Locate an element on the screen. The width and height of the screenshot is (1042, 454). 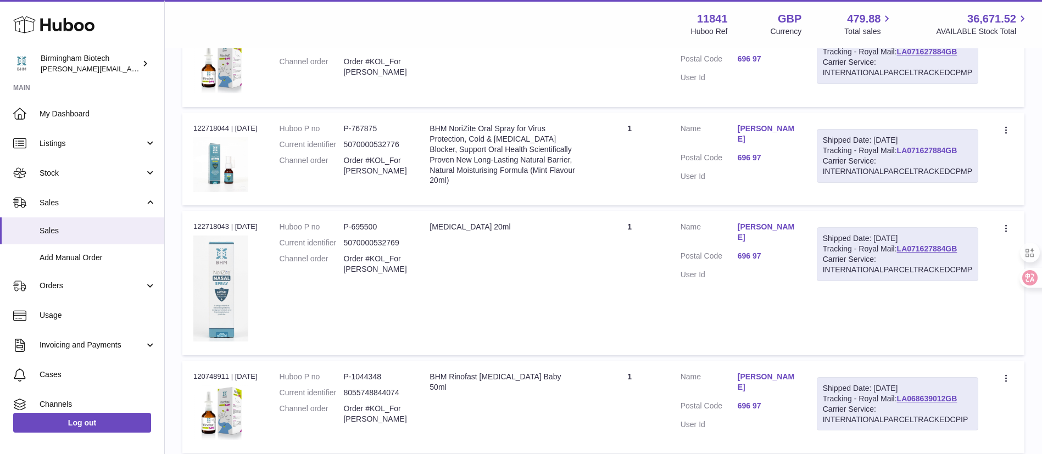
dd: P-695500 is located at coordinates (375, 227).